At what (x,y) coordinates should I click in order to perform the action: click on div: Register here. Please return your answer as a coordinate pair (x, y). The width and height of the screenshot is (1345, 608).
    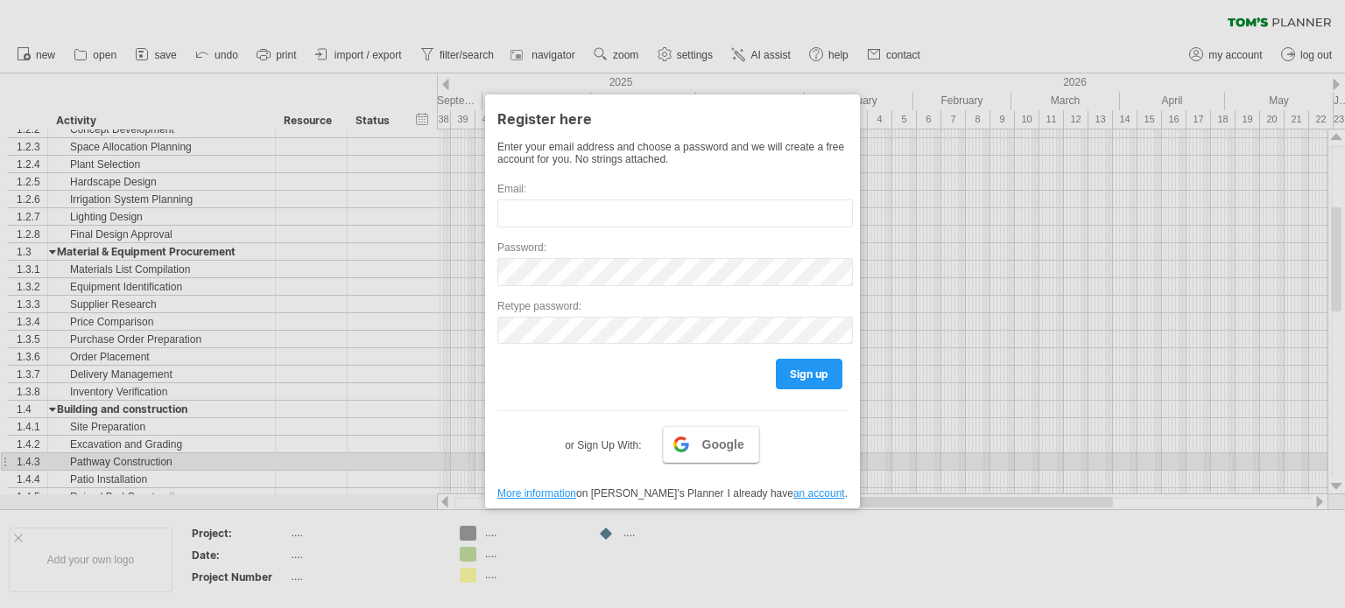
    Looking at the image, I should click on (672, 118).